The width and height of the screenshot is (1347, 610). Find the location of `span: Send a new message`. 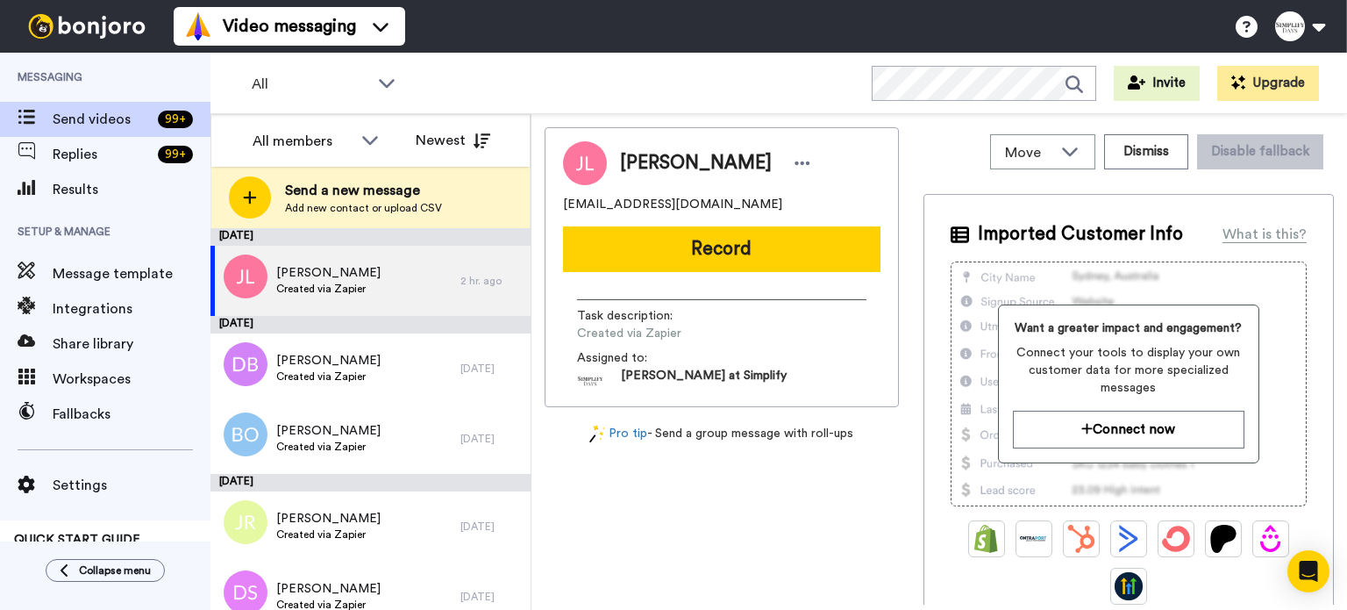

span: Send a new message is located at coordinates (363, 190).